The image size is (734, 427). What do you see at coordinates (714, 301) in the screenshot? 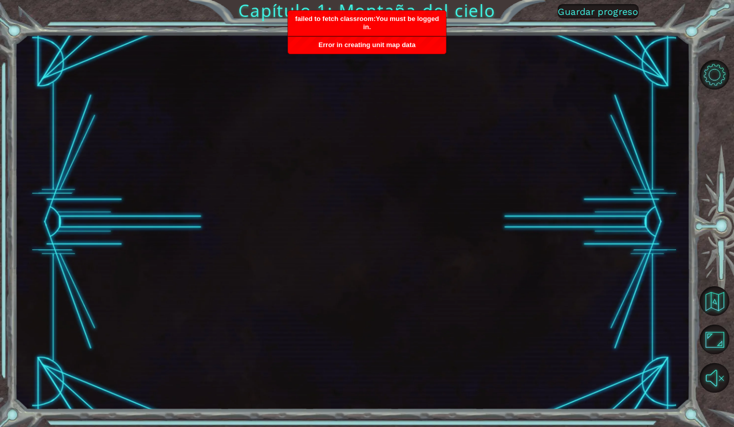
I see `button: Volver al mapa` at bounding box center [714, 301].